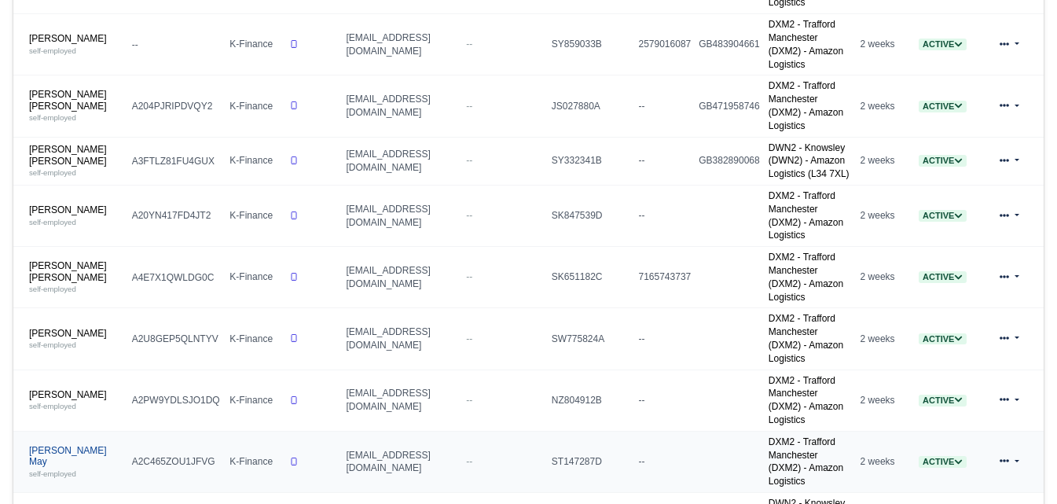  I want to click on td: A3FTLZ81FU4GUX, so click(177, 160).